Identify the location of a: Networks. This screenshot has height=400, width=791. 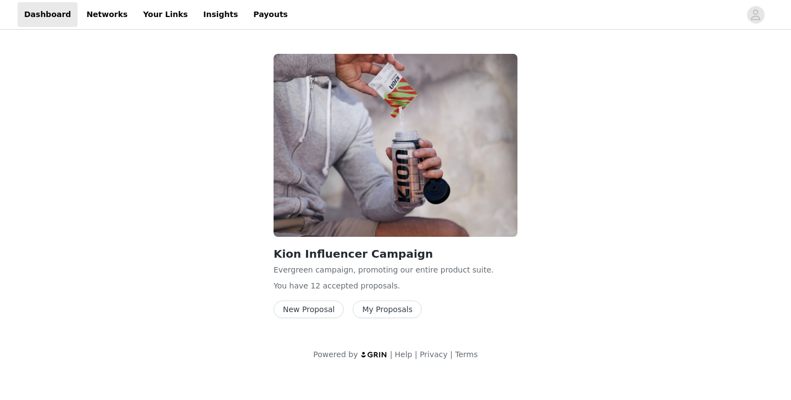
(107, 14).